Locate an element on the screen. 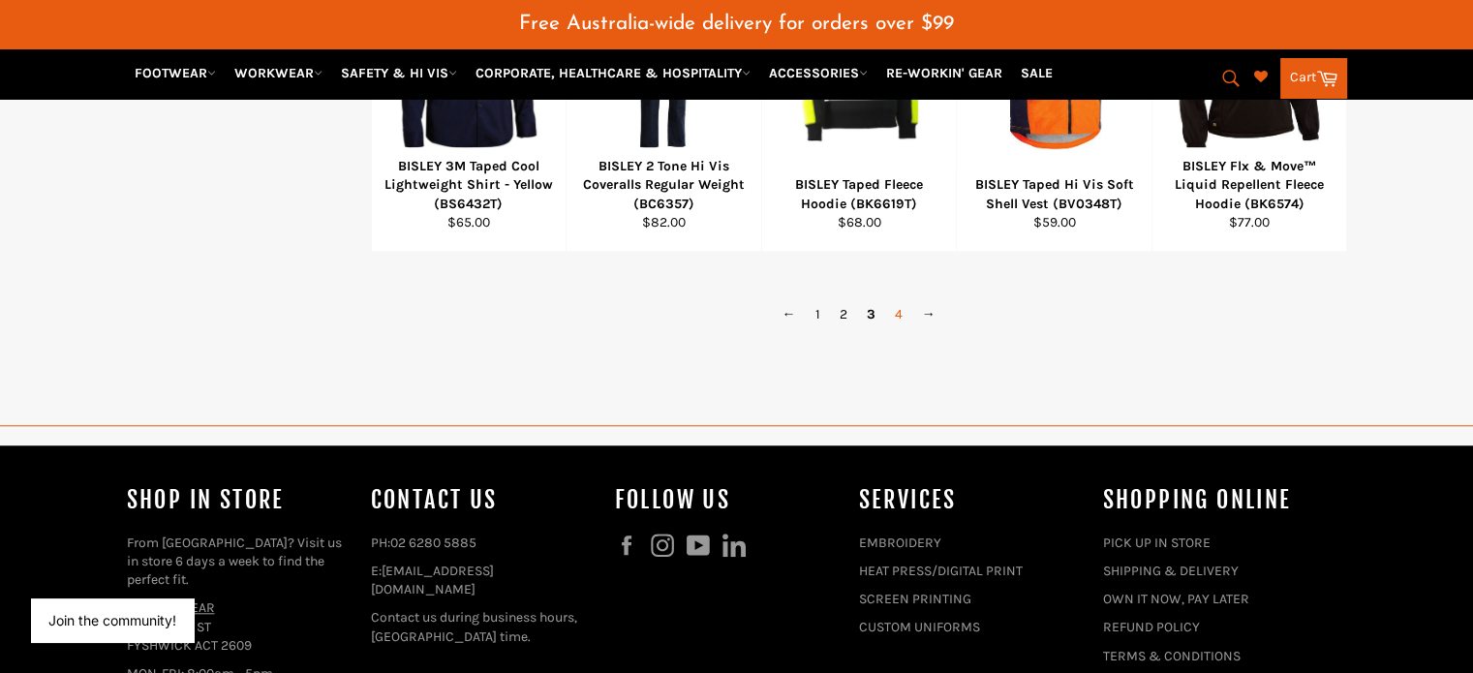 Image resolution: width=1473 pixels, height=673 pixels. a: ACCESSORIES is located at coordinates (818, 73).